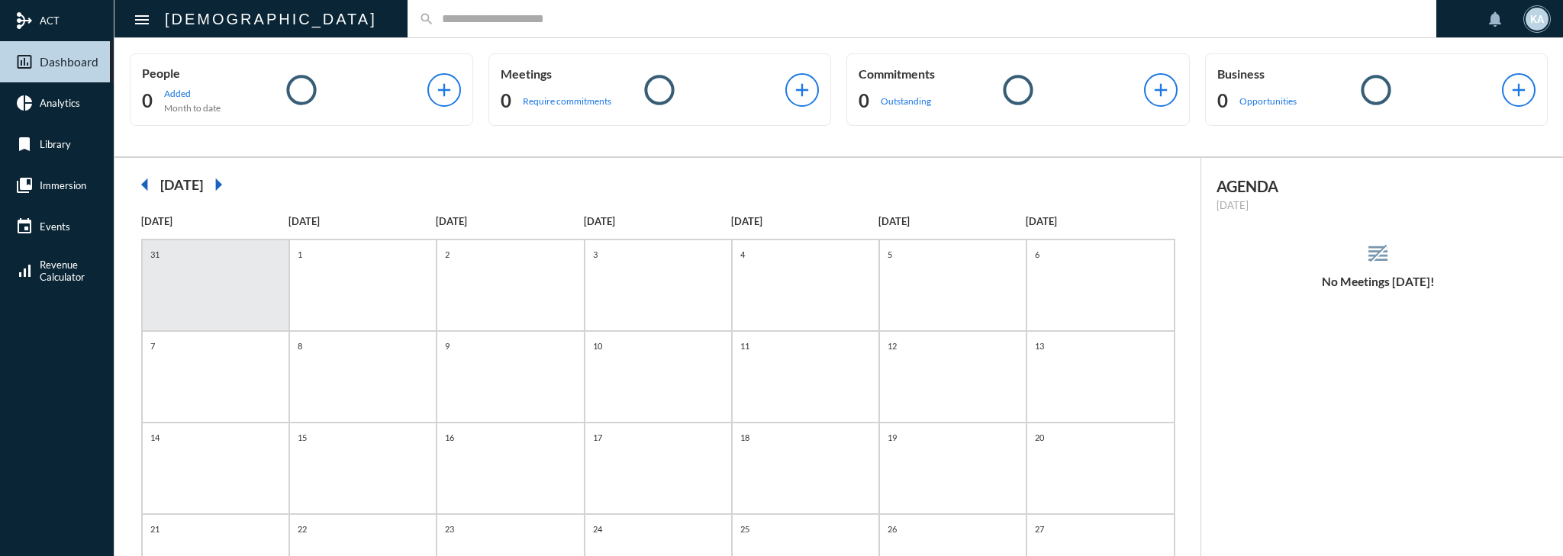 The image size is (1563, 556). I want to click on p: 10, so click(598, 346).